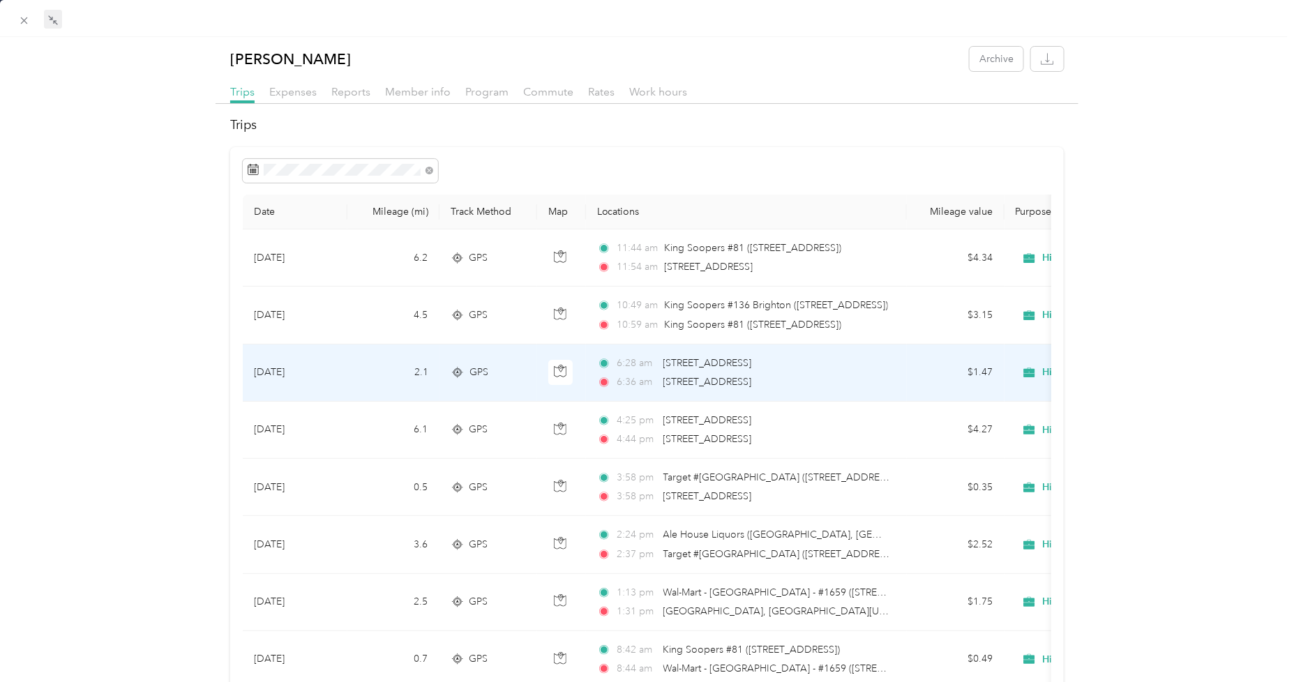  Describe the element at coordinates (997, 59) in the screenshot. I see `button: Archive` at that location.